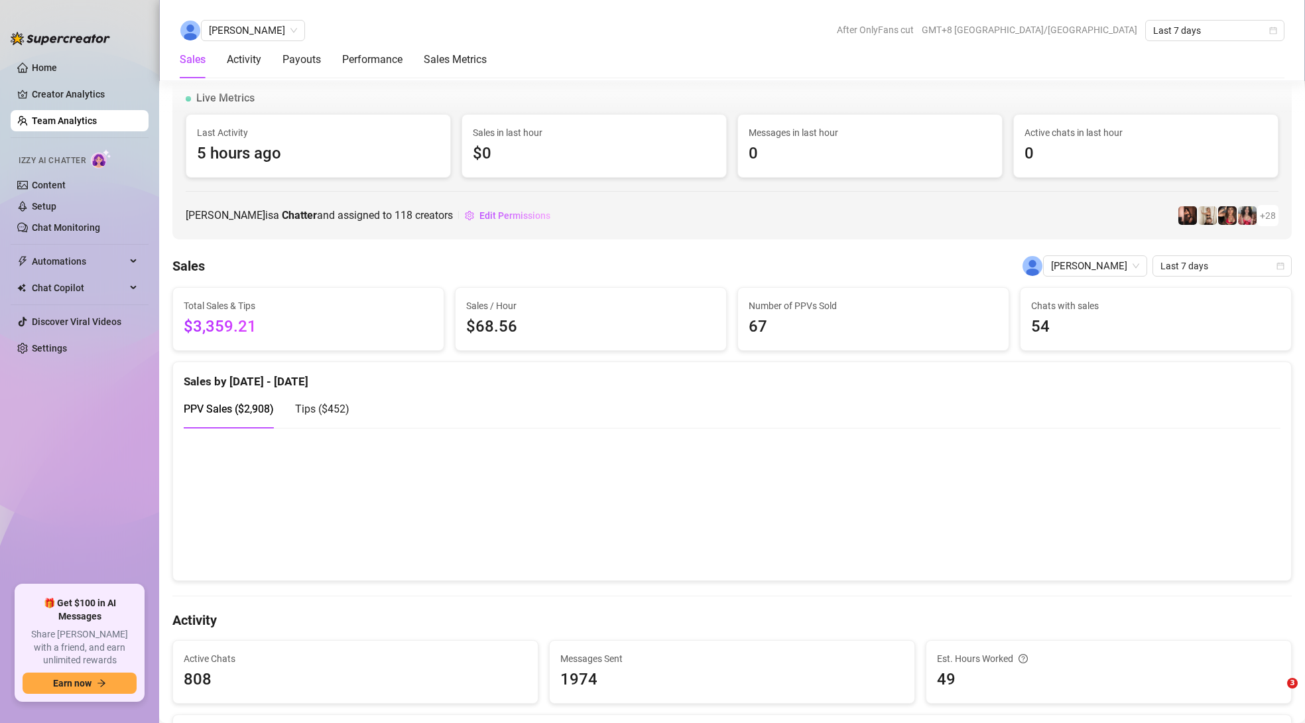  I want to click on a: Creator Analytics, so click(85, 94).